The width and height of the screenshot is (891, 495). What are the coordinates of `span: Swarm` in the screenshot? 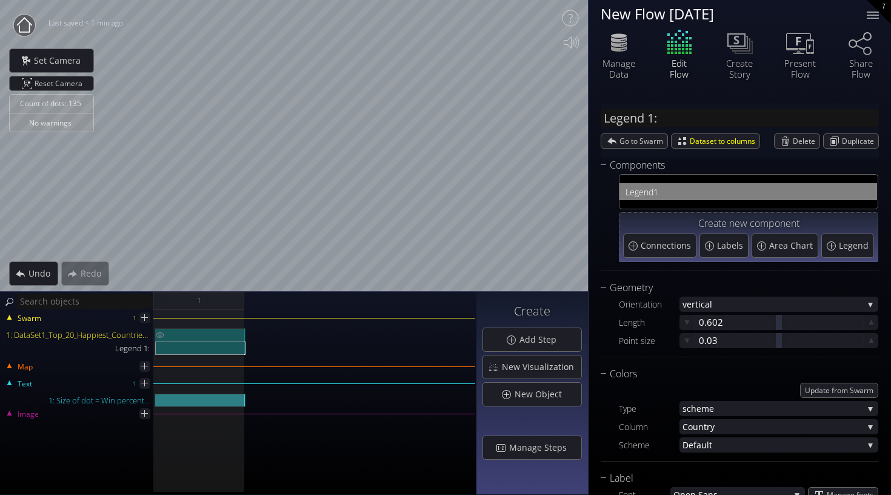 It's located at (29, 318).